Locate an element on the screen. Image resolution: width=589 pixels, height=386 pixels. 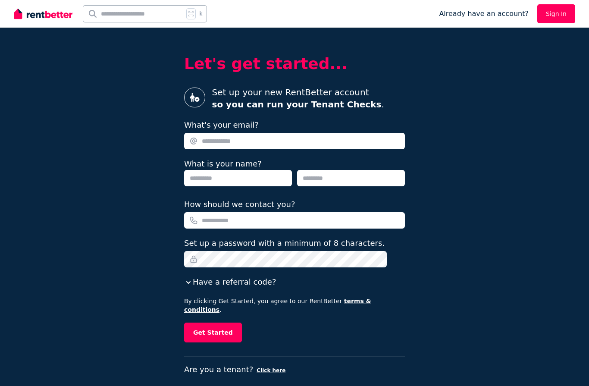
label: How should we contact you? is located at coordinates (240, 204).